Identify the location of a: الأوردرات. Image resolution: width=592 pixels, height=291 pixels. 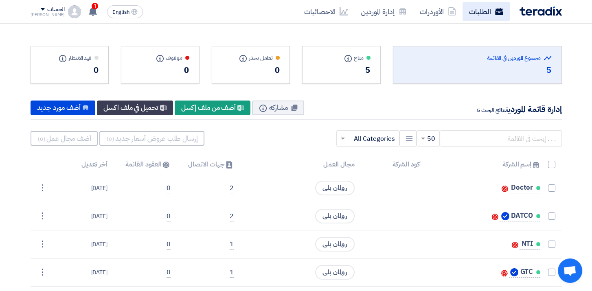
(437, 11).